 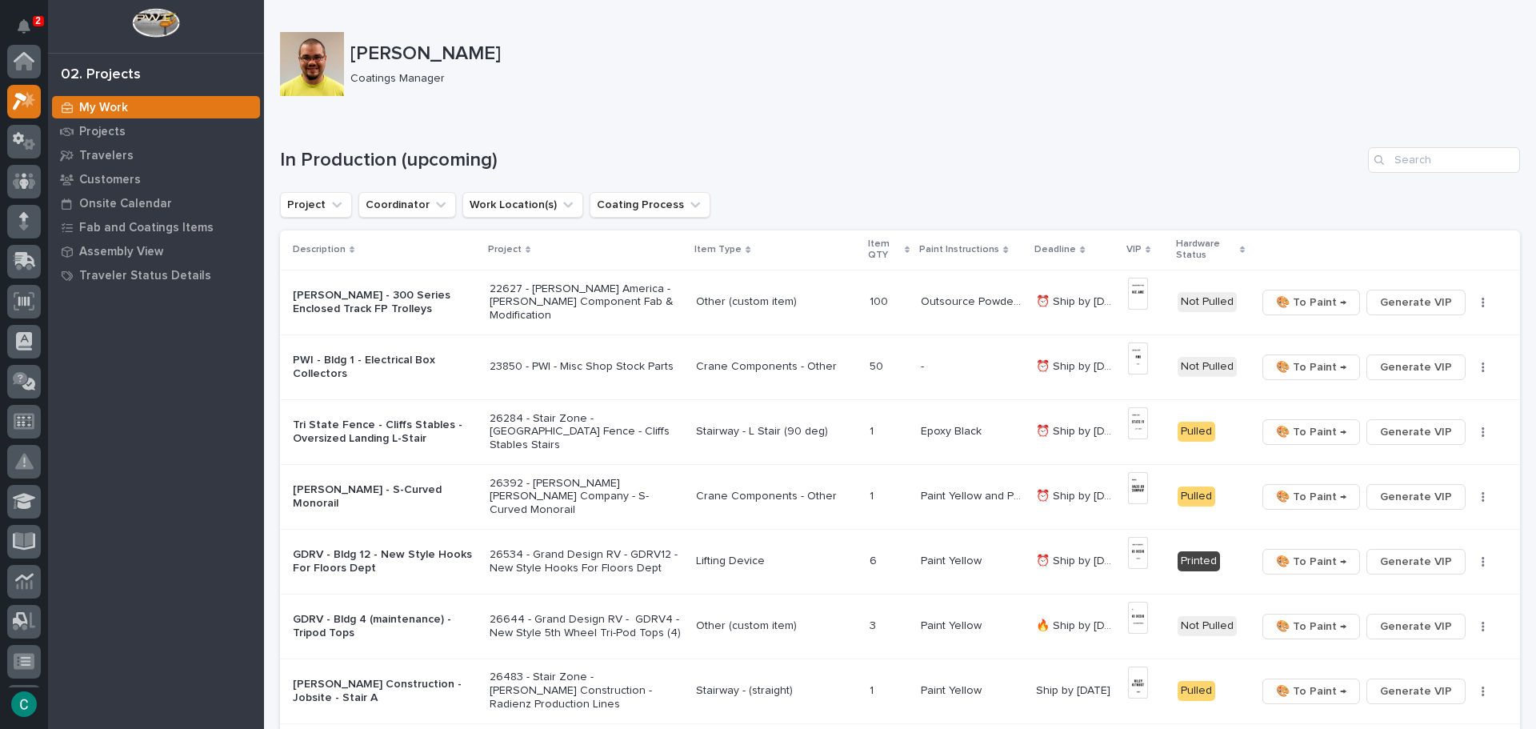 I want to click on p: Onsite Calendar, so click(x=126, y=204).